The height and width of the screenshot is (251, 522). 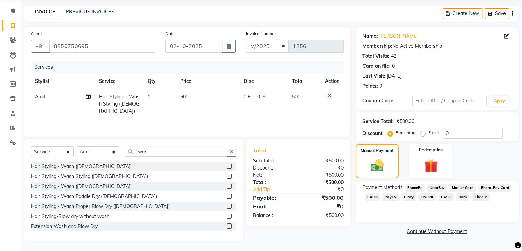 I want to click on img: _gift.svg, so click(x=431, y=166).